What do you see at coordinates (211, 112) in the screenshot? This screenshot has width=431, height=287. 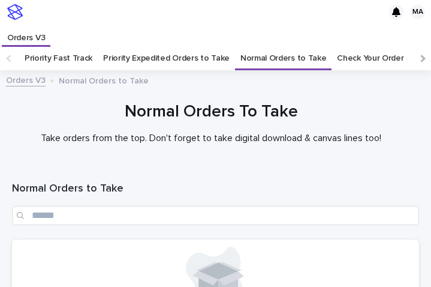 I see `h1: Normal Orders To Take` at bounding box center [211, 112].